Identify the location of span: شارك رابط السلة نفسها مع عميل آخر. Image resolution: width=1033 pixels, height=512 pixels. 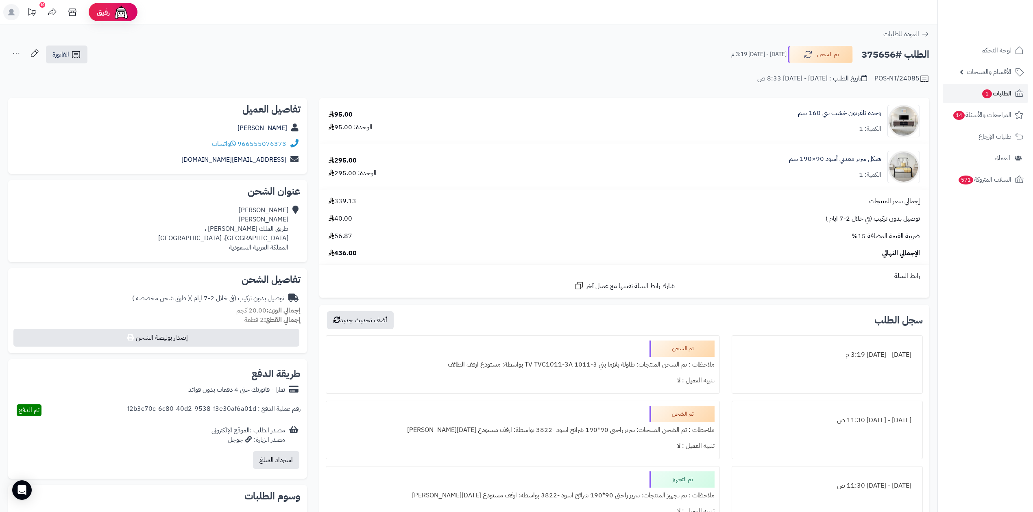
(630, 286).